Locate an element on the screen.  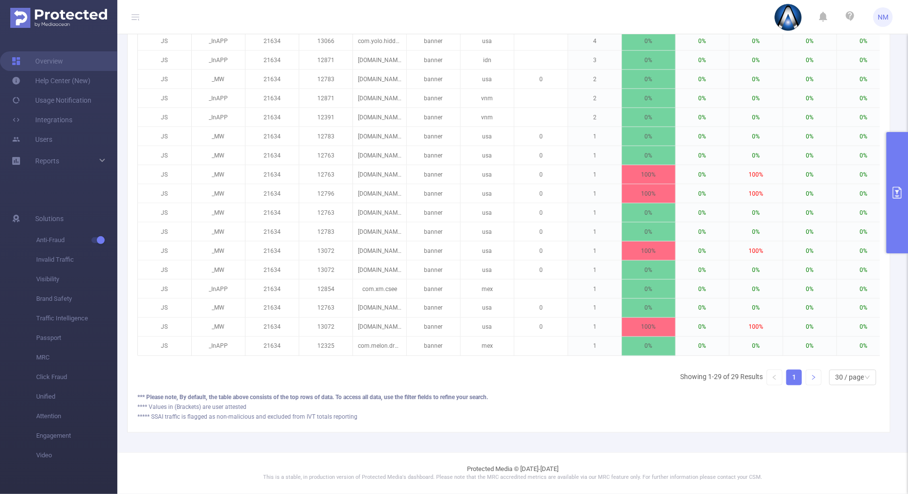
a: Usage Notification is located at coordinates (51, 100).